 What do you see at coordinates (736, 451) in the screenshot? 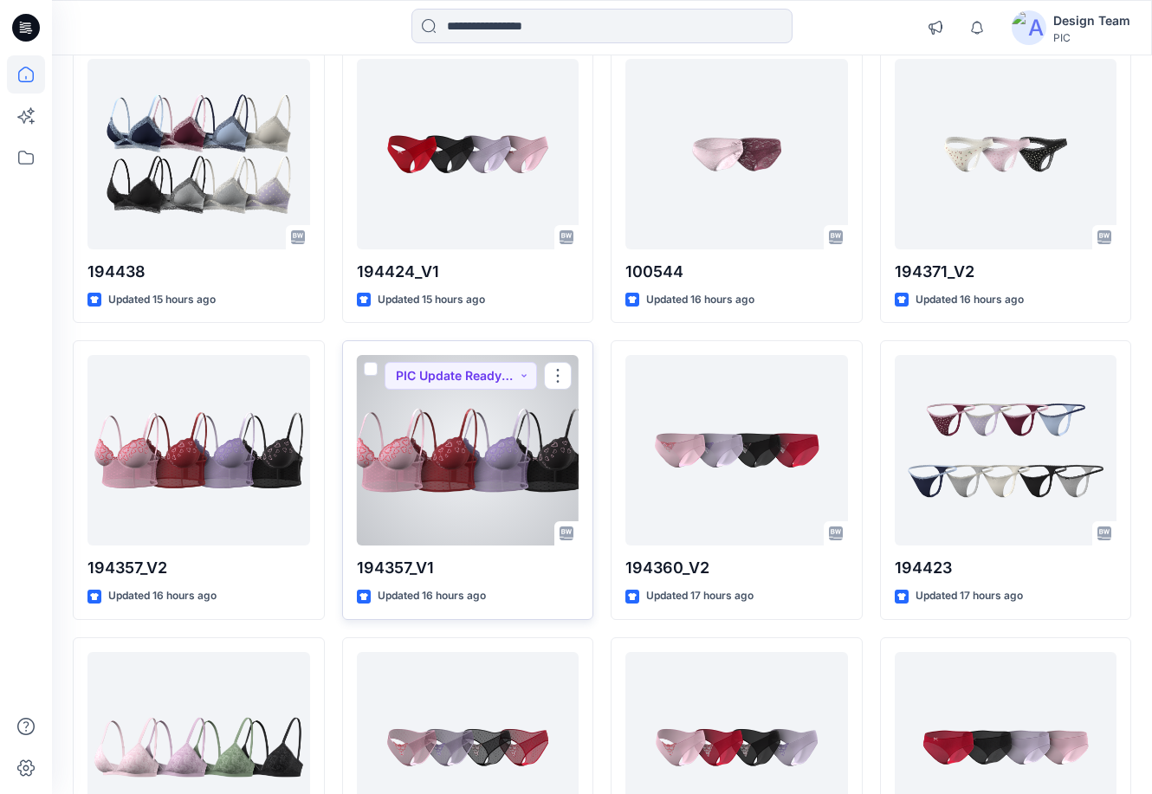
I see `a: 194360_V2` at bounding box center [736, 451].